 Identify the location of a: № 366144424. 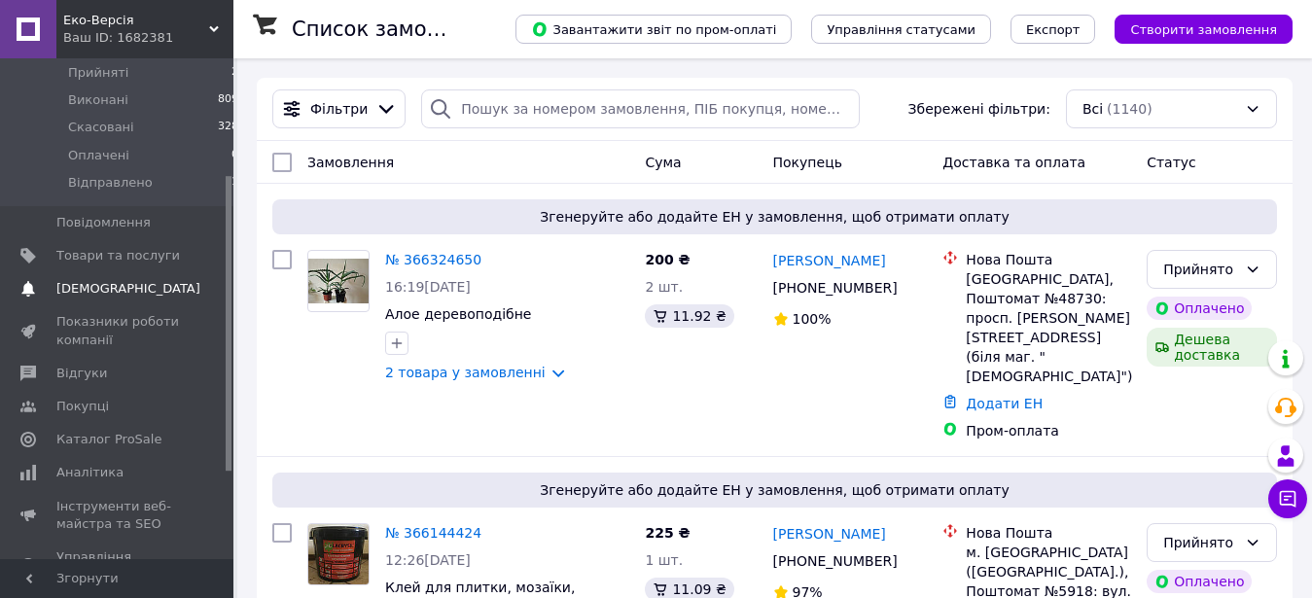
(433, 533).